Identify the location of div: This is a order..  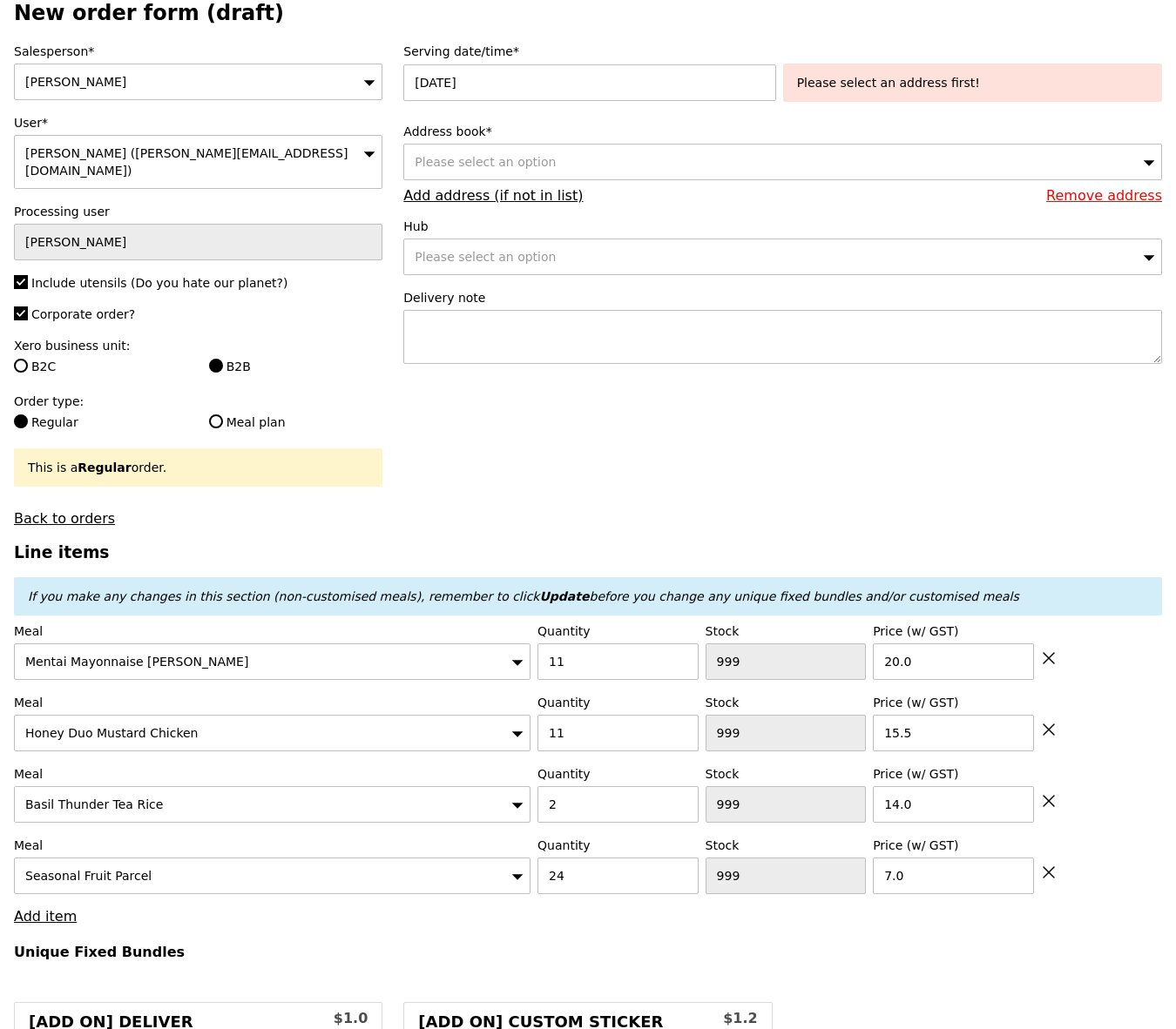
(198, 468).